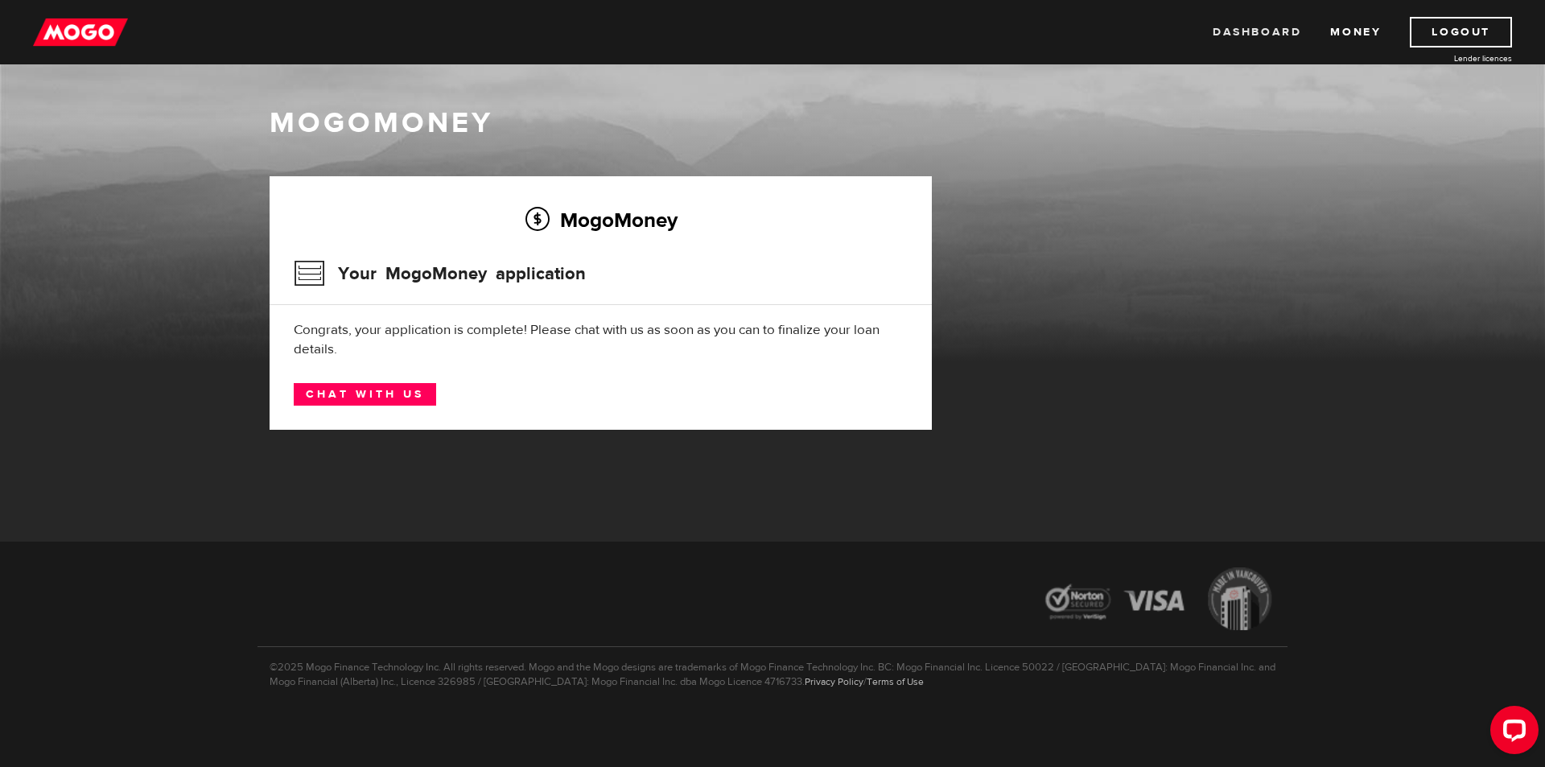 The height and width of the screenshot is (767, 1545). What do you see at coordinates (80, 32) in the screenshot?
I see `img: mogo_logo-11ee424be714fa7cbb0f0f49df9e16ec.png` at bounding box center [80, 32].